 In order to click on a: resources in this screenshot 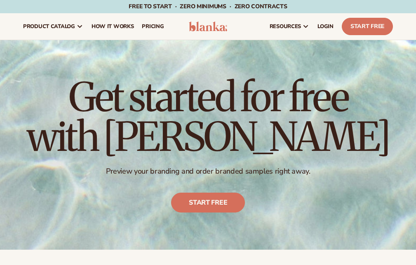, I will do `click(290, 26)`.